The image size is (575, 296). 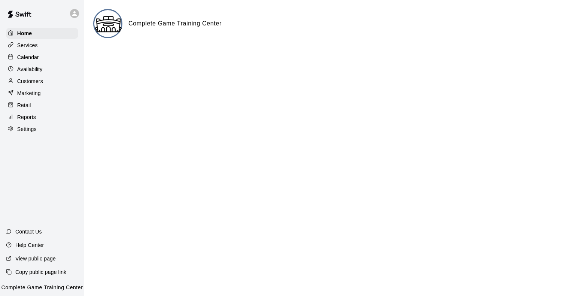 I want to click on a: Services, so click(x=42, y=45).